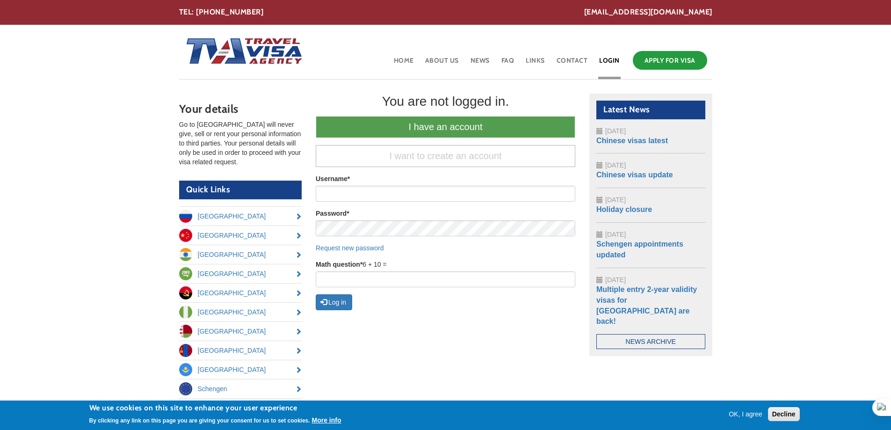 The width and height of the screenshot is (891, 430). What do you see at coordinates (445, 127) in the screenshot?
I see `a: I have an account` at bounding box center [445, 127].